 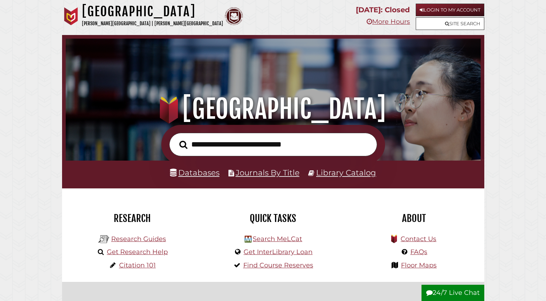 I want to click on img: Calvin University, so click(x=71, y=16).